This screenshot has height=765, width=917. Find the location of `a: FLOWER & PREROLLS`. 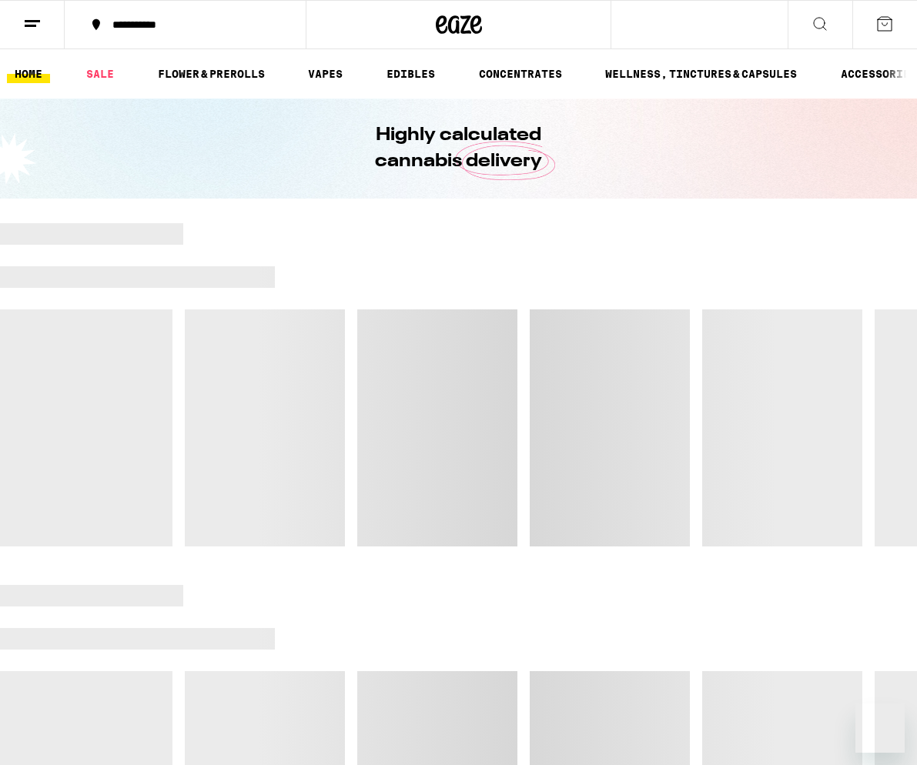

a: FLOWER & PREROLLS is located at coordinates (211, 74).